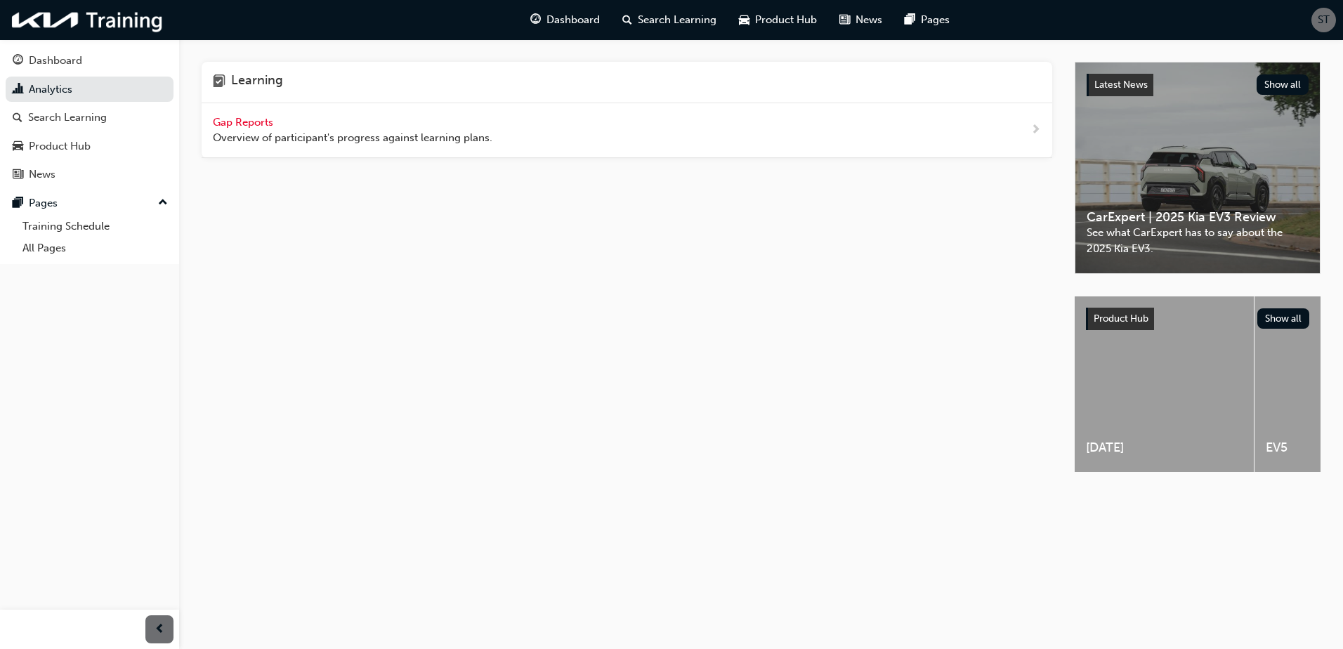 The image size is (1343, 649). I want to click on span: Pages, so click(935, 20).